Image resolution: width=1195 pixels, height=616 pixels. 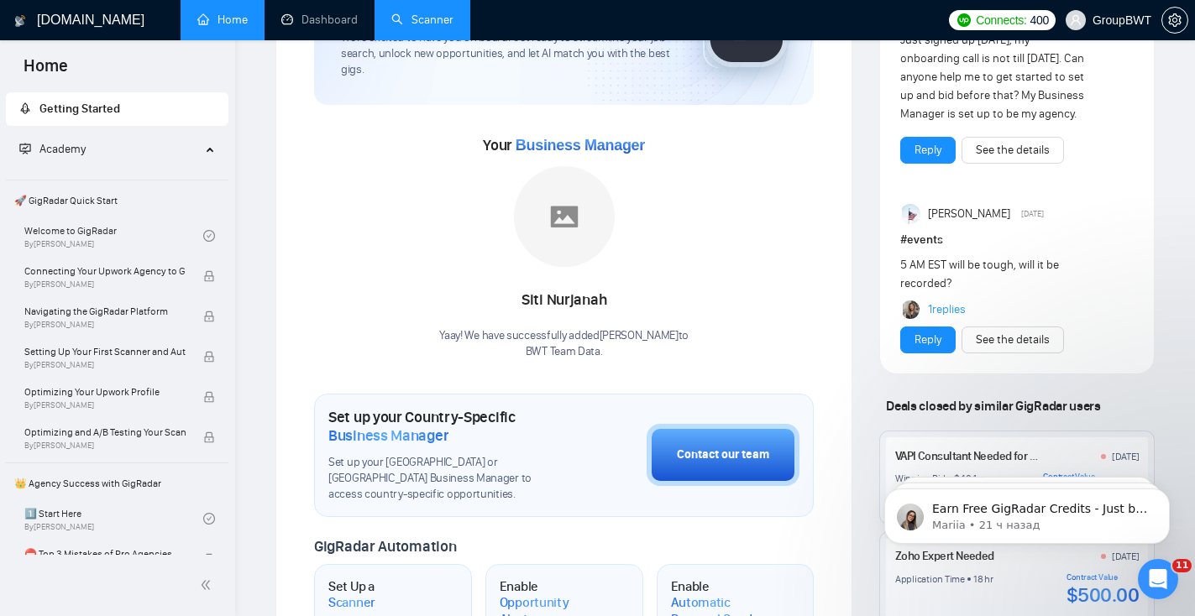 I want to click on span: Getting Started, so click(x=80, y=108).